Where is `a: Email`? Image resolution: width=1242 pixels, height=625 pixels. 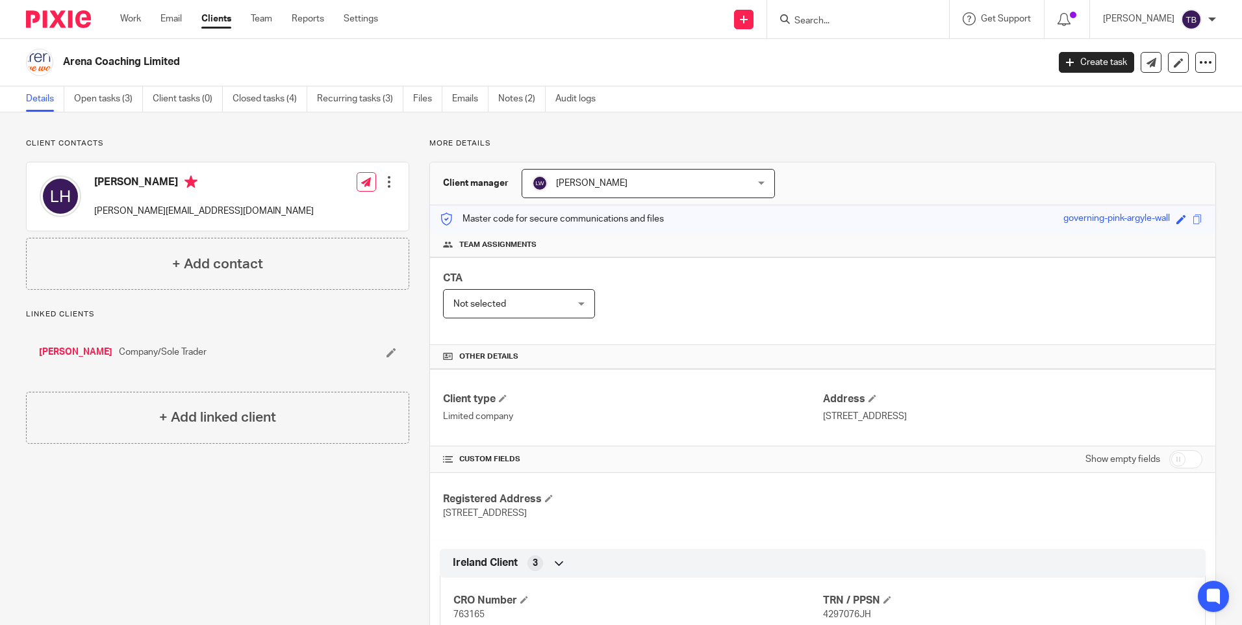 a: Email is located at coordinates (171, 19).